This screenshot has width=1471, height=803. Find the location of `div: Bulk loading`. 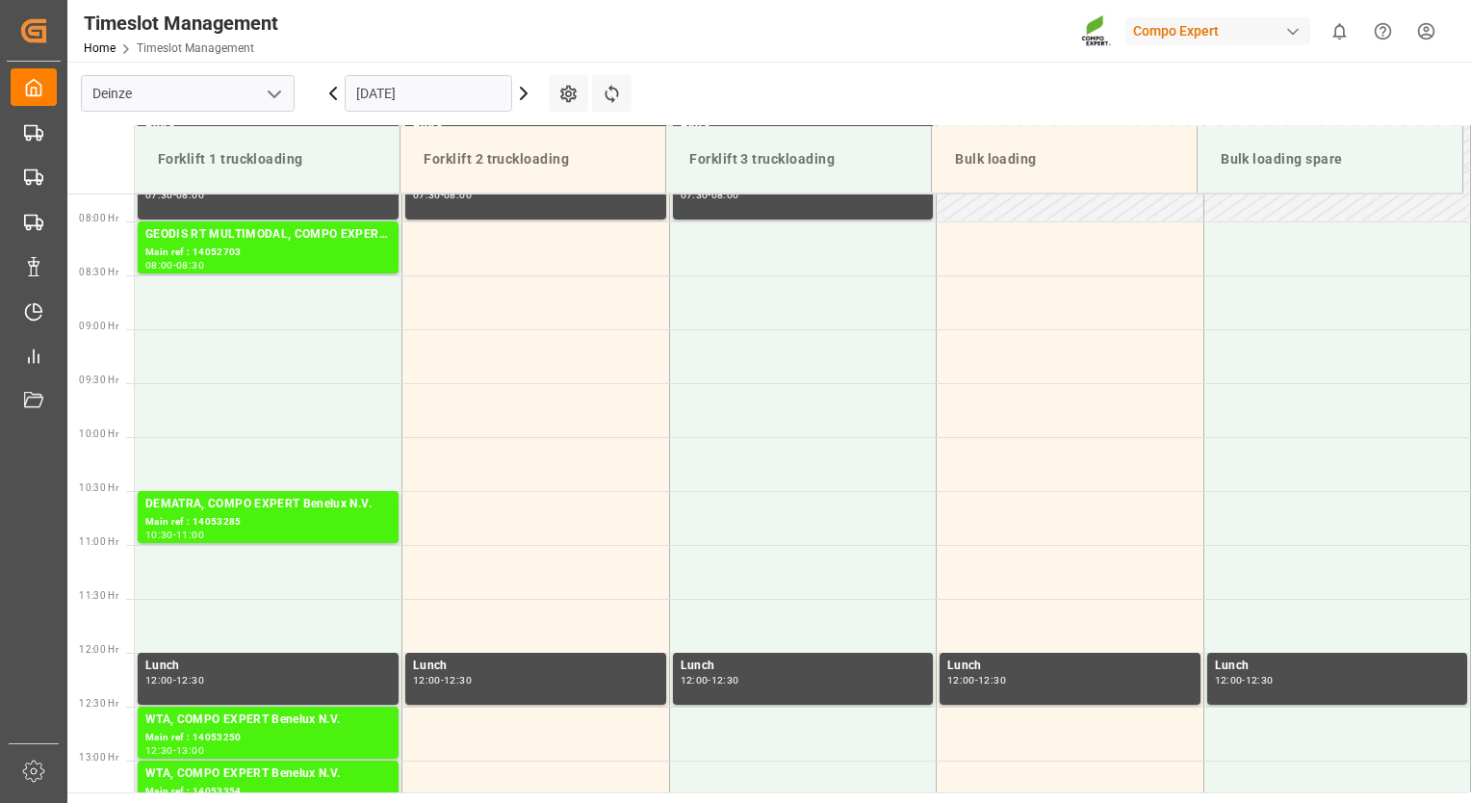

div: Bulk loading is located at coordinates (1064, 159).